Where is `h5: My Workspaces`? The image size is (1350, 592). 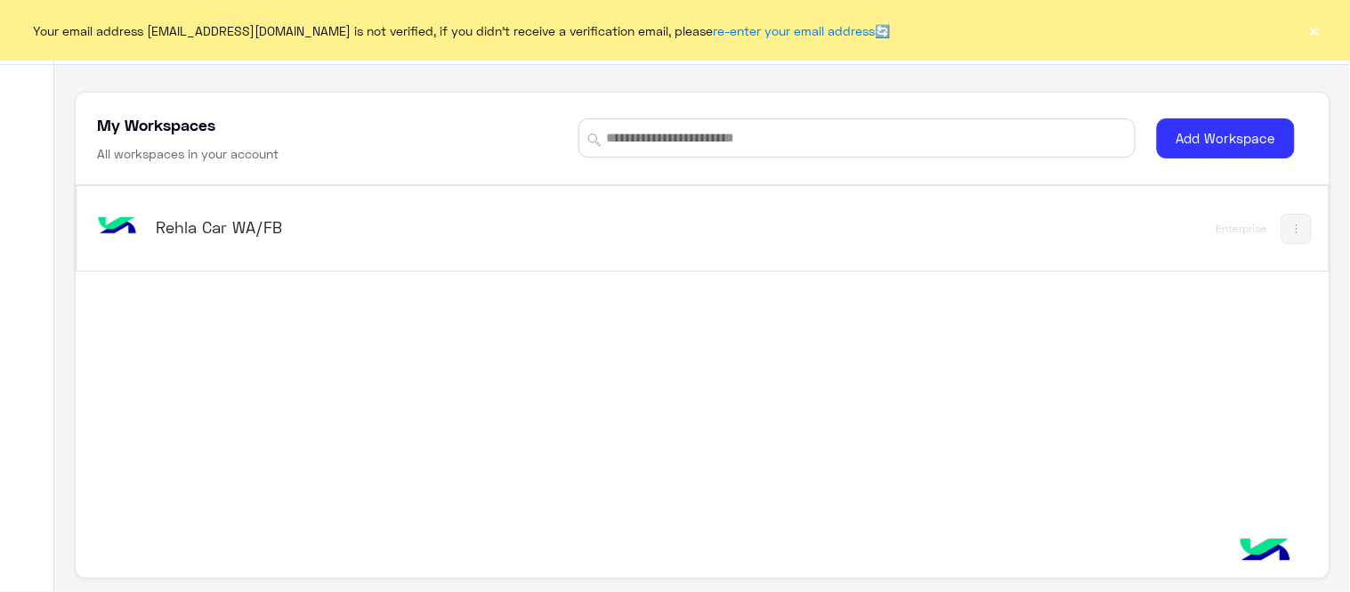
h5: My Workspaces is located at coordinates (156, 125).